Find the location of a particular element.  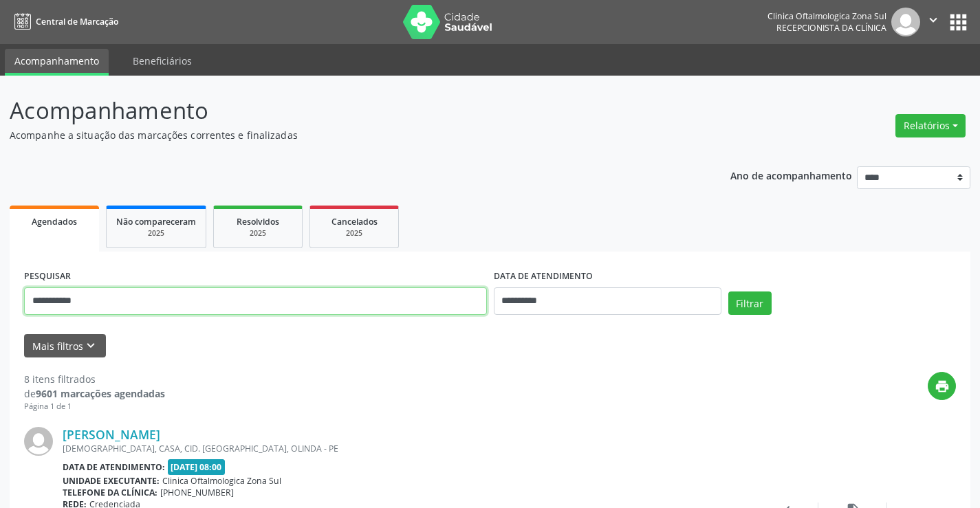

b: Unidade executante: is located at coordinates (111, 481).